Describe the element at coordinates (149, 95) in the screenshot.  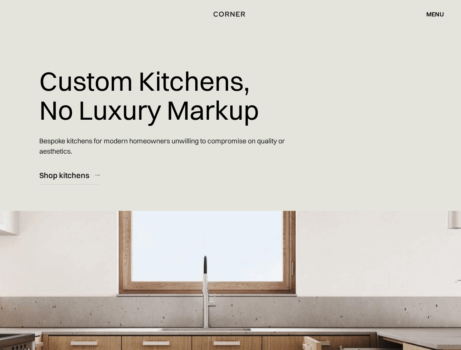
I see `h1: Custom Kitchens, No Luxury Markup` at that location.